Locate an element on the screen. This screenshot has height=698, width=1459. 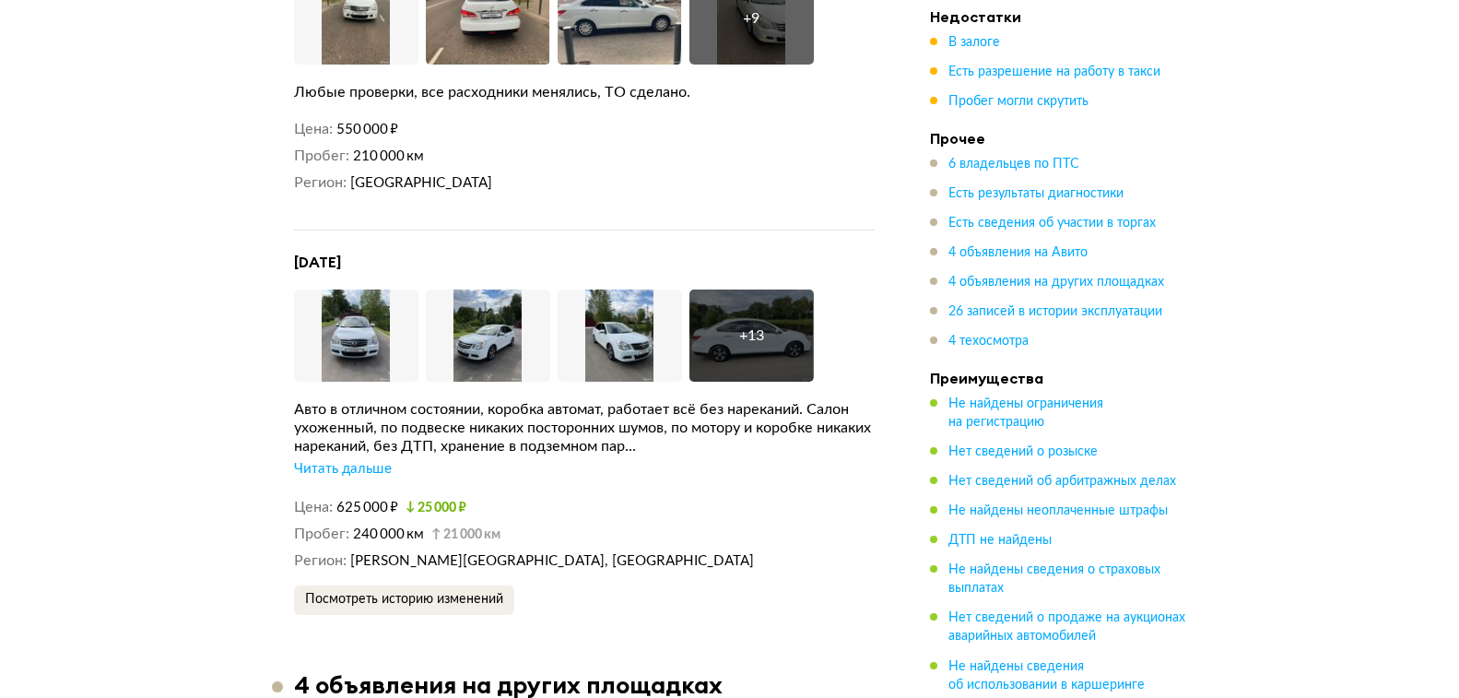
span: Не найдены сведения об использовании в каршеринге is located at coordinates (1046, 675).